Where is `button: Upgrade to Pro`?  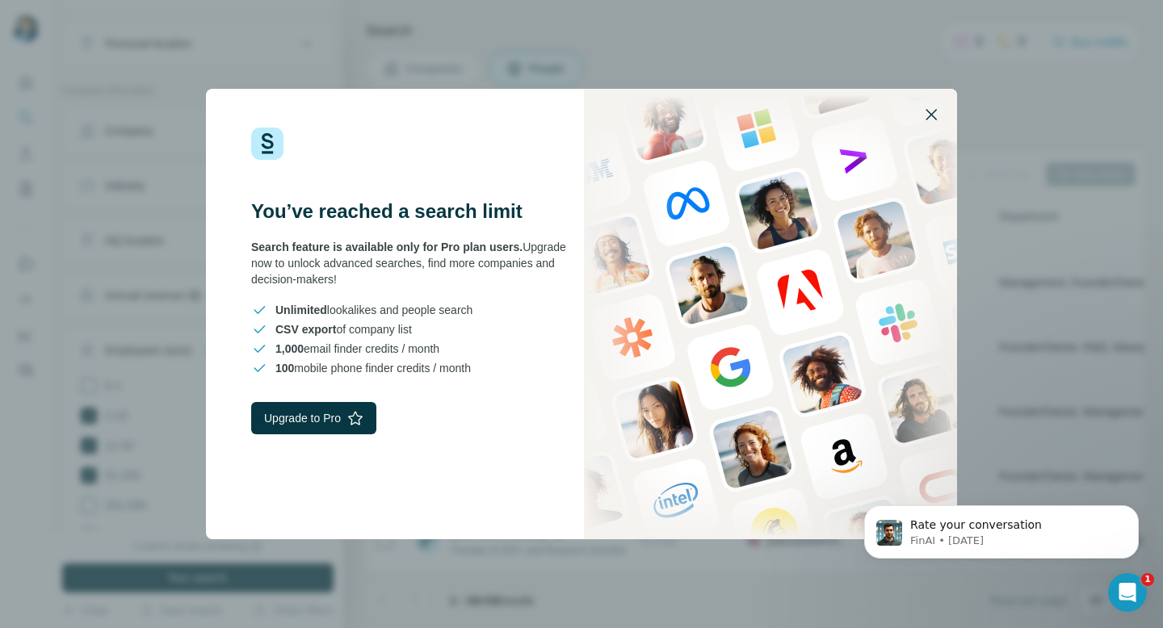
button: Upgrade to Pro is located at coordinates (313, 418).